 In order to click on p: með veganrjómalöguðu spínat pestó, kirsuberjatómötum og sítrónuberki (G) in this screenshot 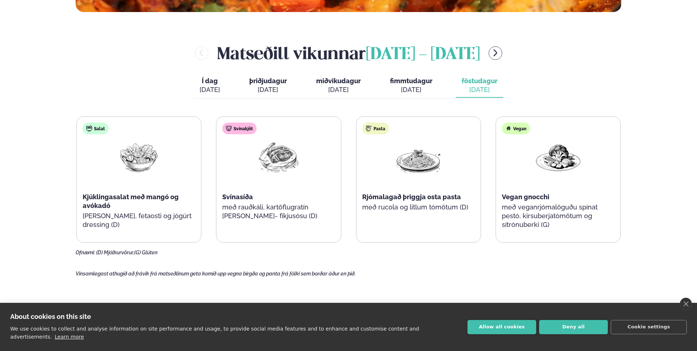, I will do `click(558, 216)`.